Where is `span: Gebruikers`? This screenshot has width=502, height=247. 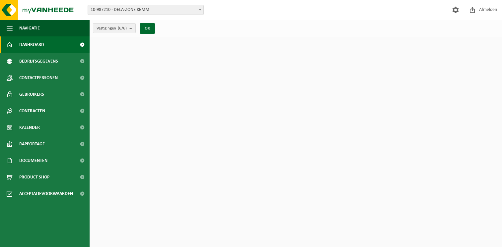 span: Gebruikers is located at coordinates (32, 95).